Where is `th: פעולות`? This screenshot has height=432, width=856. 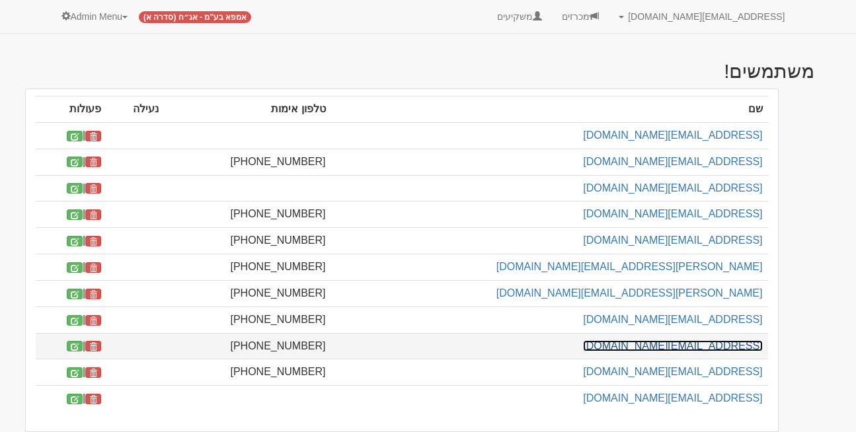 th: פעולות is located at coordinates (71, 110).